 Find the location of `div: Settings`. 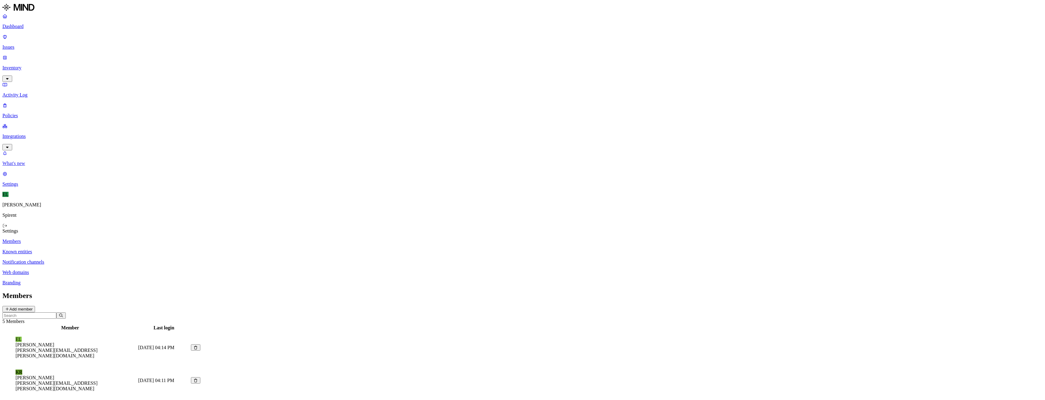

div: Settings is located at coordinates (522, 231).